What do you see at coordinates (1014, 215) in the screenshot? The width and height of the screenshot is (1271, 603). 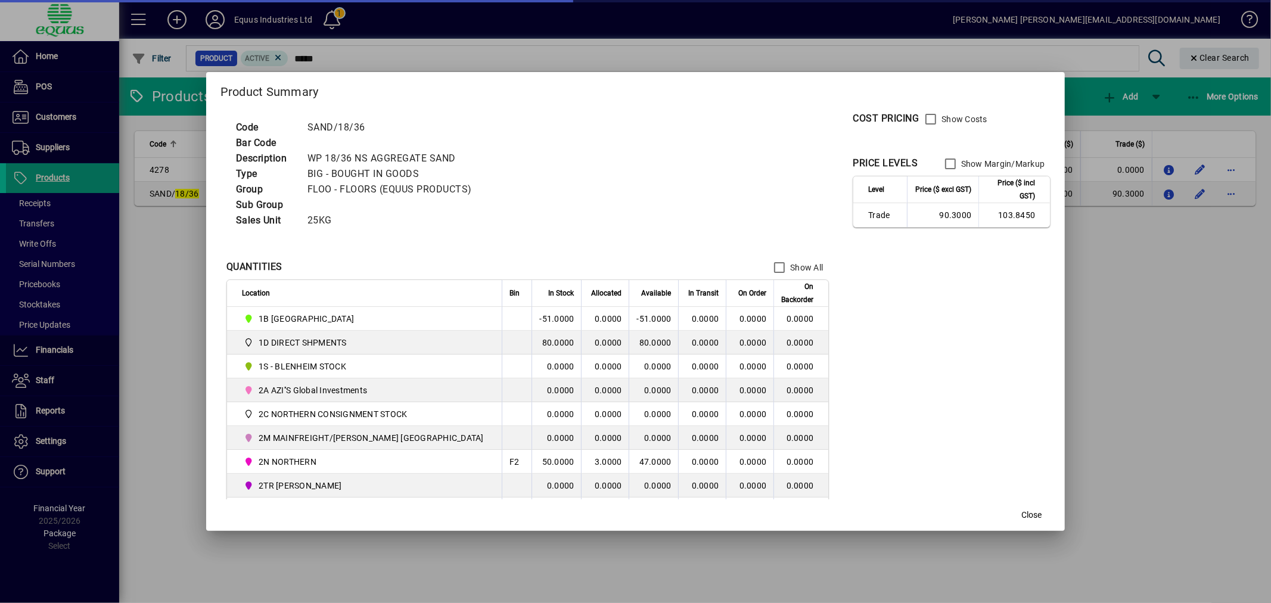 I see `td: 103.8450` at bounding box center [1014, 215].